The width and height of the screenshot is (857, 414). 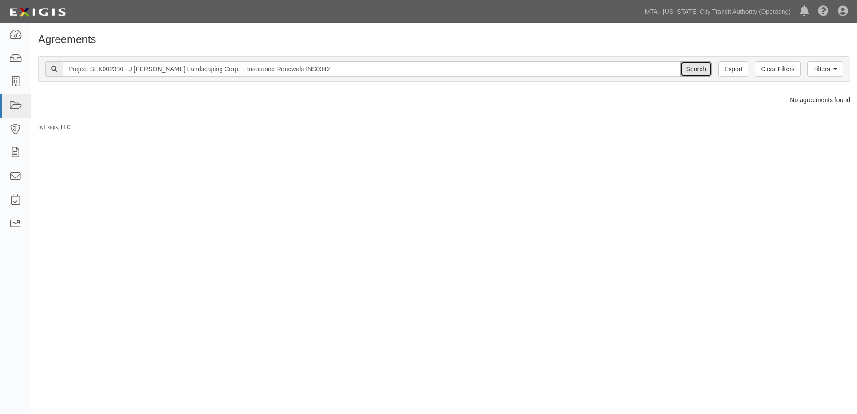 What do you see at coordinates (54, 127) in the screenshot?
I see `small: by` at bounding box center [54, 127].